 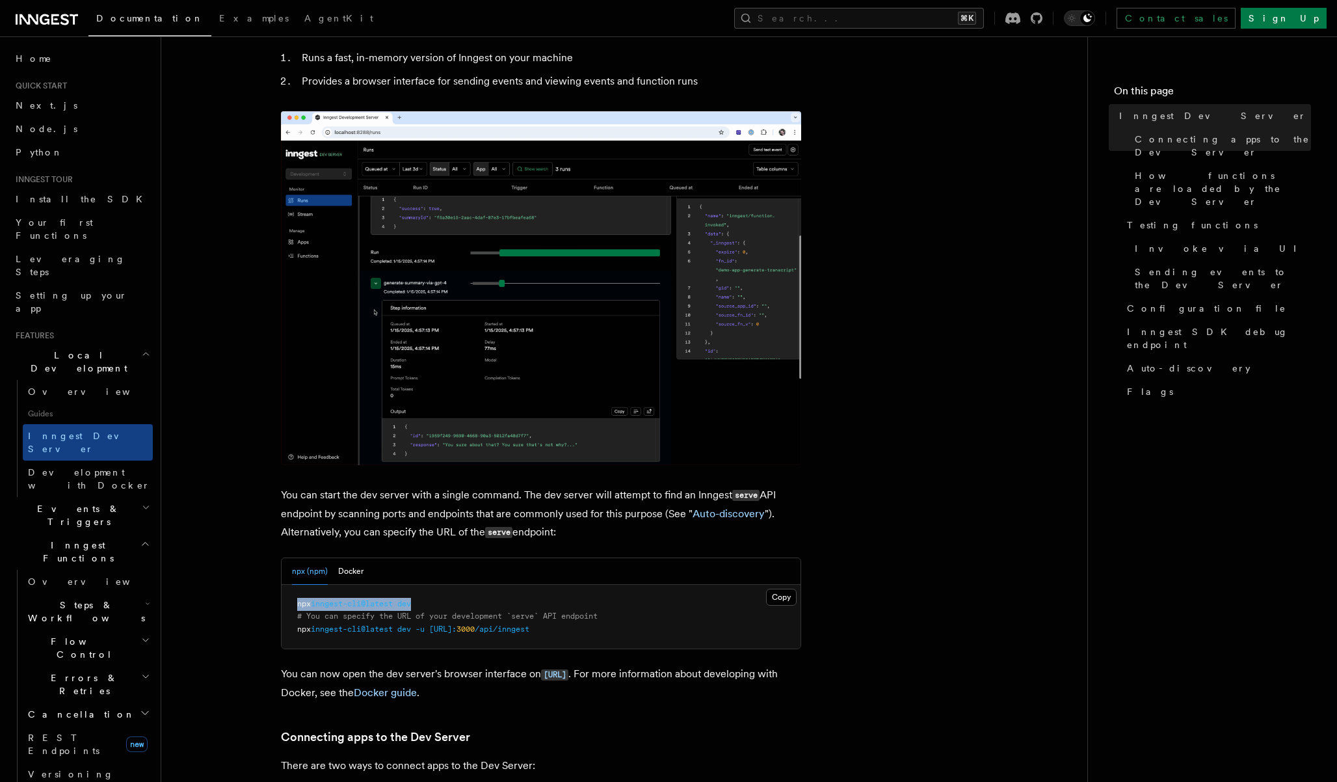 I want to click on a: Node.js, so click(x=81, y=129).